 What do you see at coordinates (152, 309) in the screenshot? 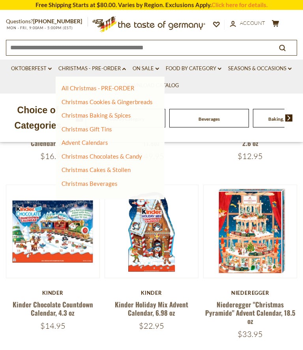
I see `a: Kinder Holiday Mix Advent Calendar, 6.98 oz` at bounding box center [152, 309].